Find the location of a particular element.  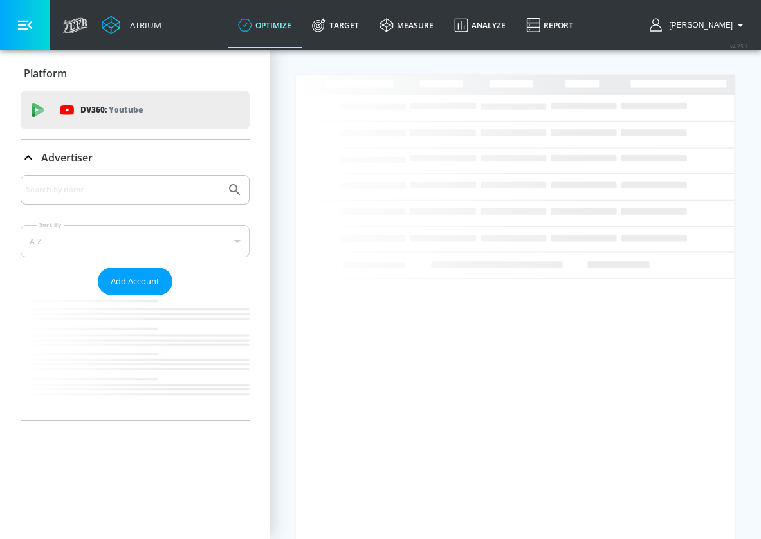

span: login as: casey.cohen@zefr.com is located at coordinates (698, 25).